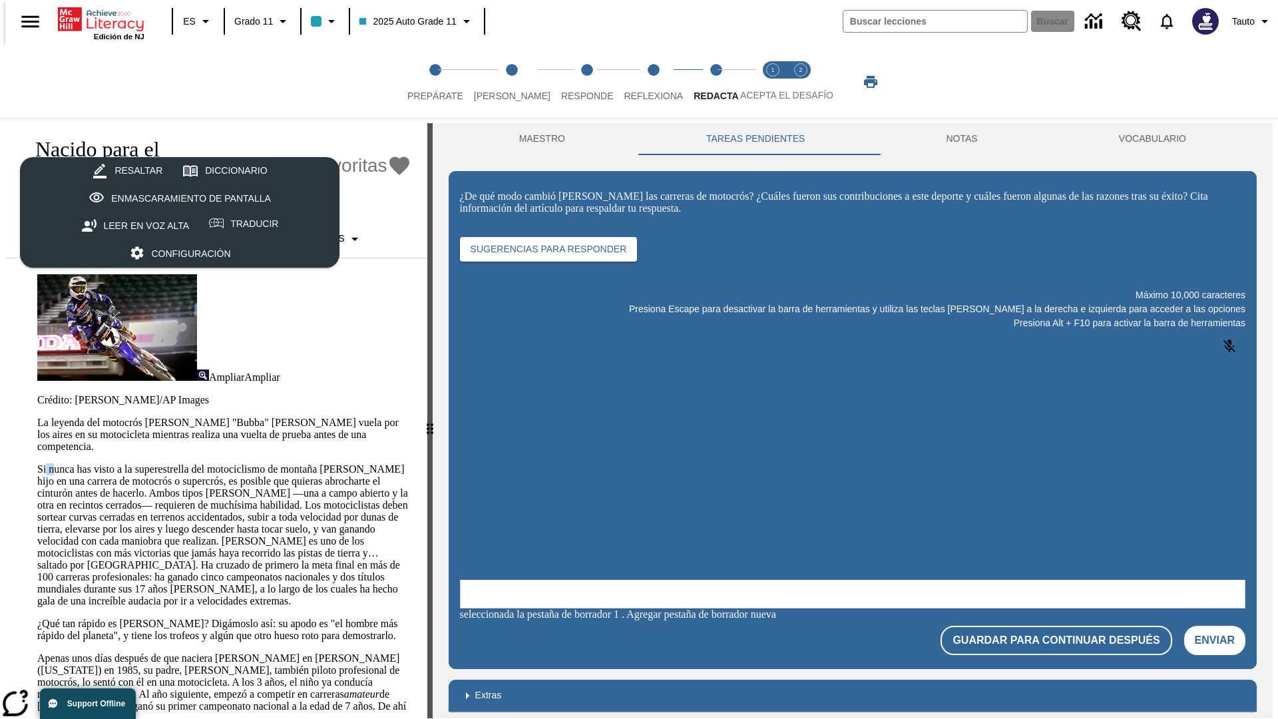 Image resolution: width=1278 pixels, height=719 pixels. I want to click on button: TAREAS PENDIENTES, so click(756, 139).